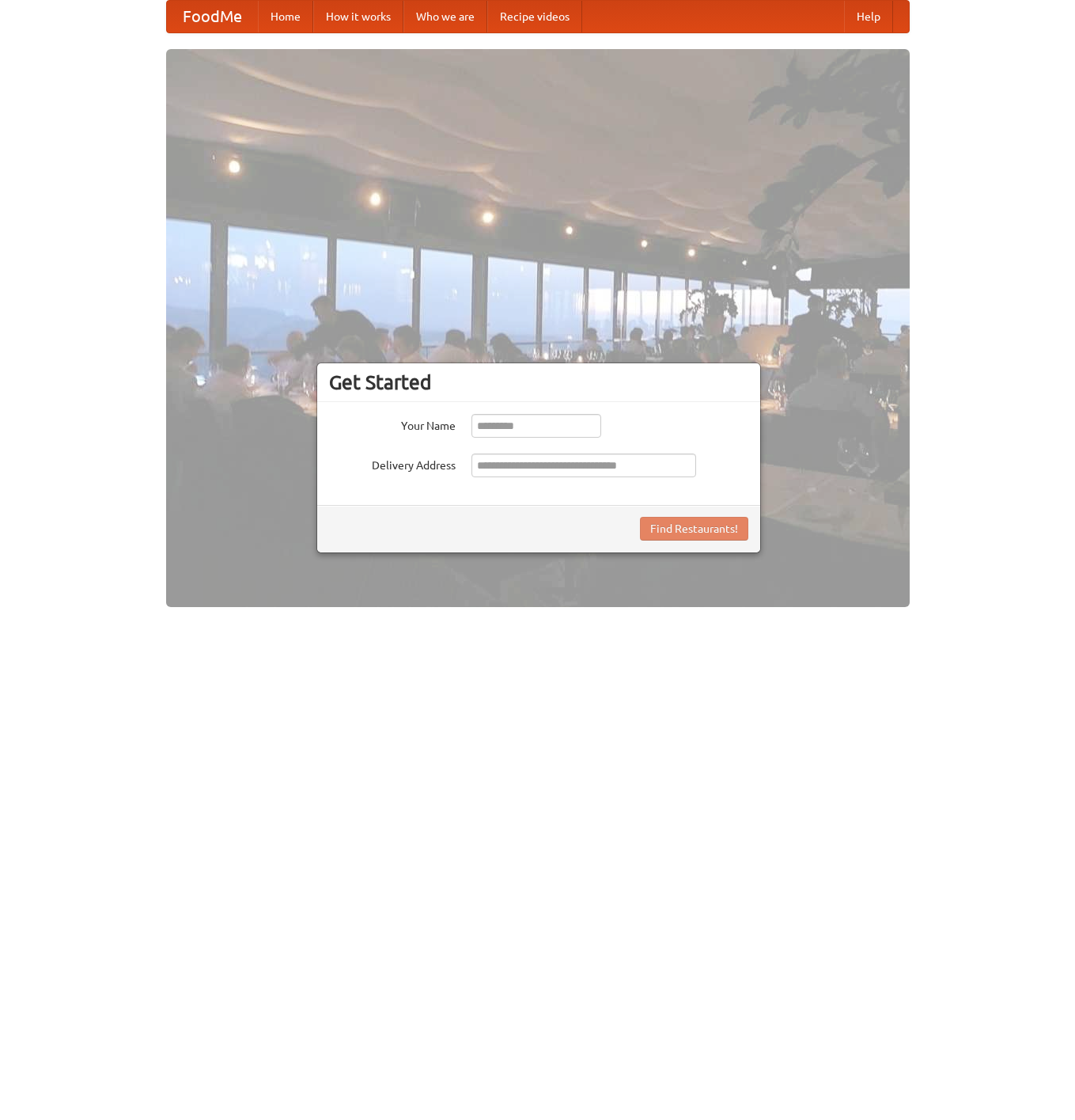 The width and height of the screenshot is (1075, 1120). I want to click on a: How it works, so click(358, 17).